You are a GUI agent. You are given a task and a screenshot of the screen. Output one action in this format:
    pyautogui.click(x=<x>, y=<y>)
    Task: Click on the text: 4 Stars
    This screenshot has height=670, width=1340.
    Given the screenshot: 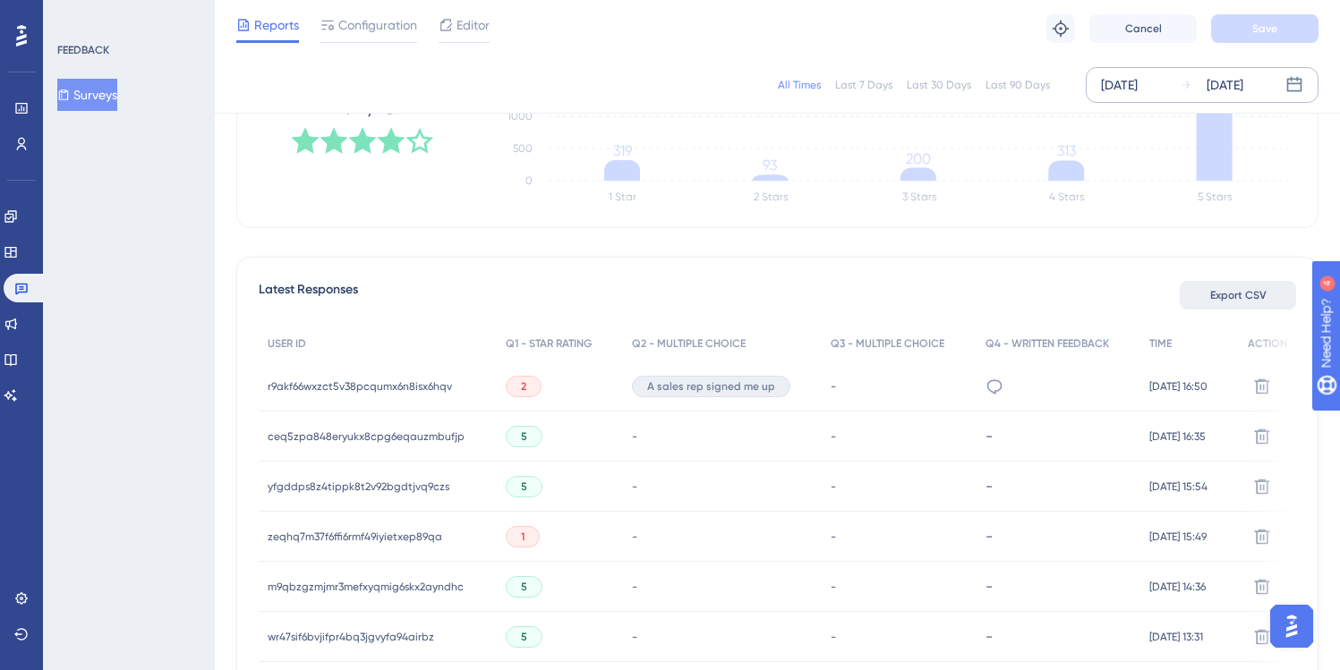 What is the action you would take?
    pyautogui.click(x=1066, y=197)
    